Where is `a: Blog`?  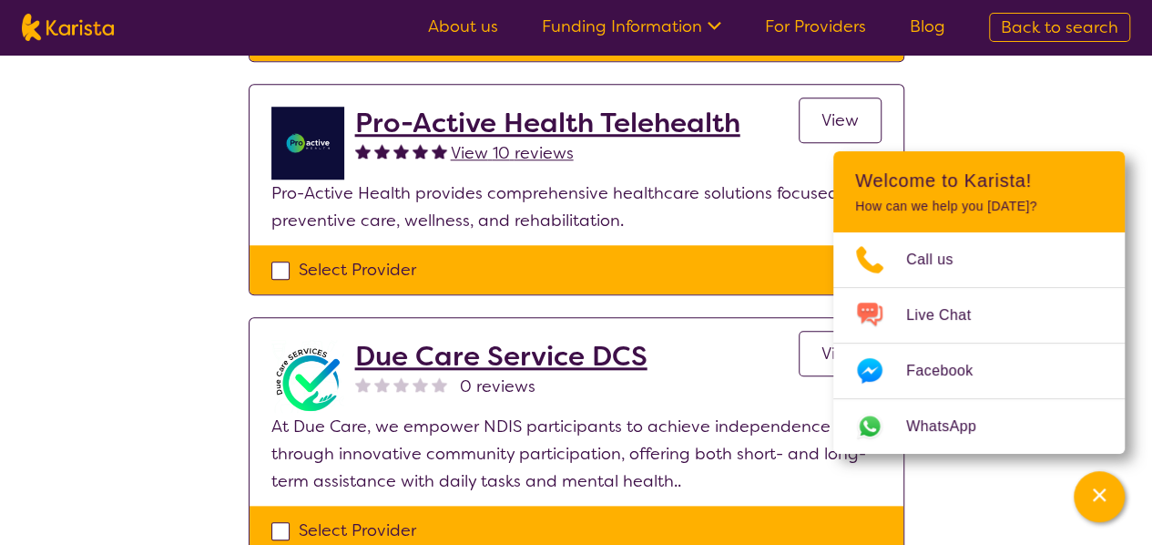
a: Blog is located at coordinates (927, 26).